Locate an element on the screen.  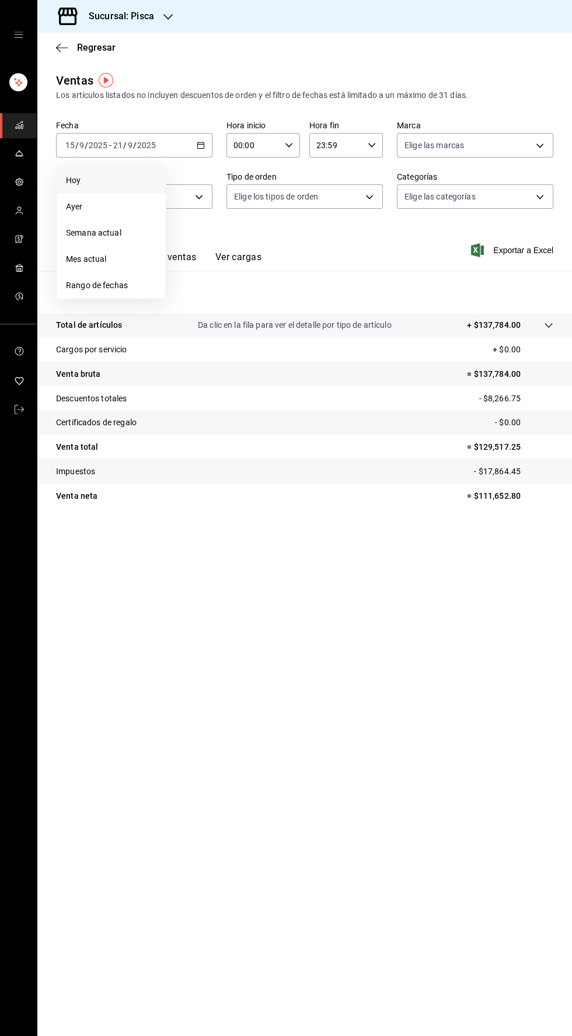
font: Hora inicio is located at coordinates (246, 125).